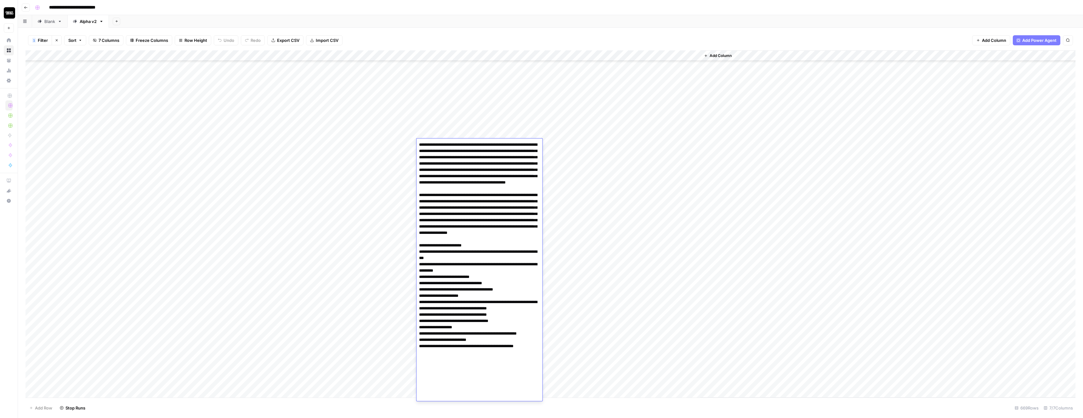  I want to click on button: Stop Runs, so click(72, 408).